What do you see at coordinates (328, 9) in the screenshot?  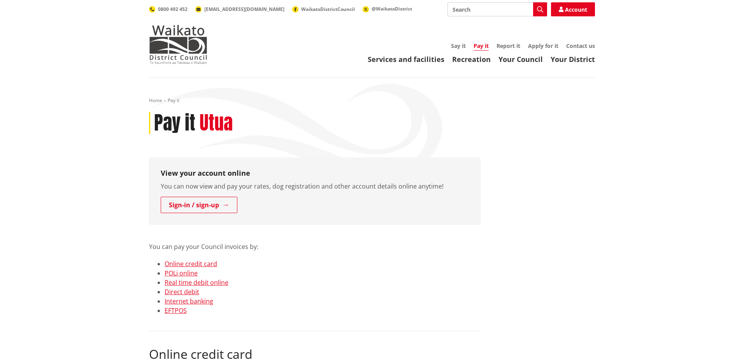 I see `span: WaikatoDistrictCouncil` at bounding box center [328, 9].